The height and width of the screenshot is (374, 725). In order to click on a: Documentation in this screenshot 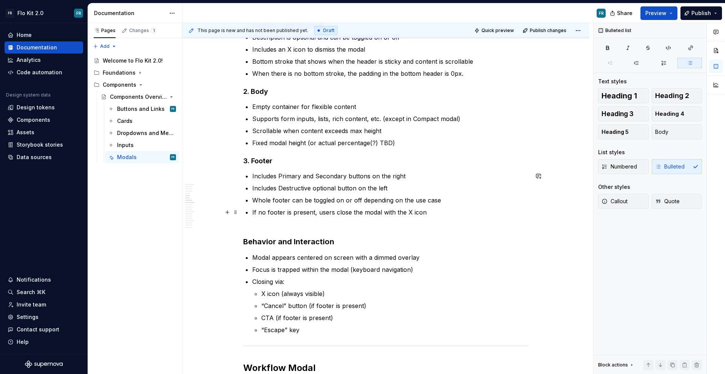, I will do `click(44, 48)`.